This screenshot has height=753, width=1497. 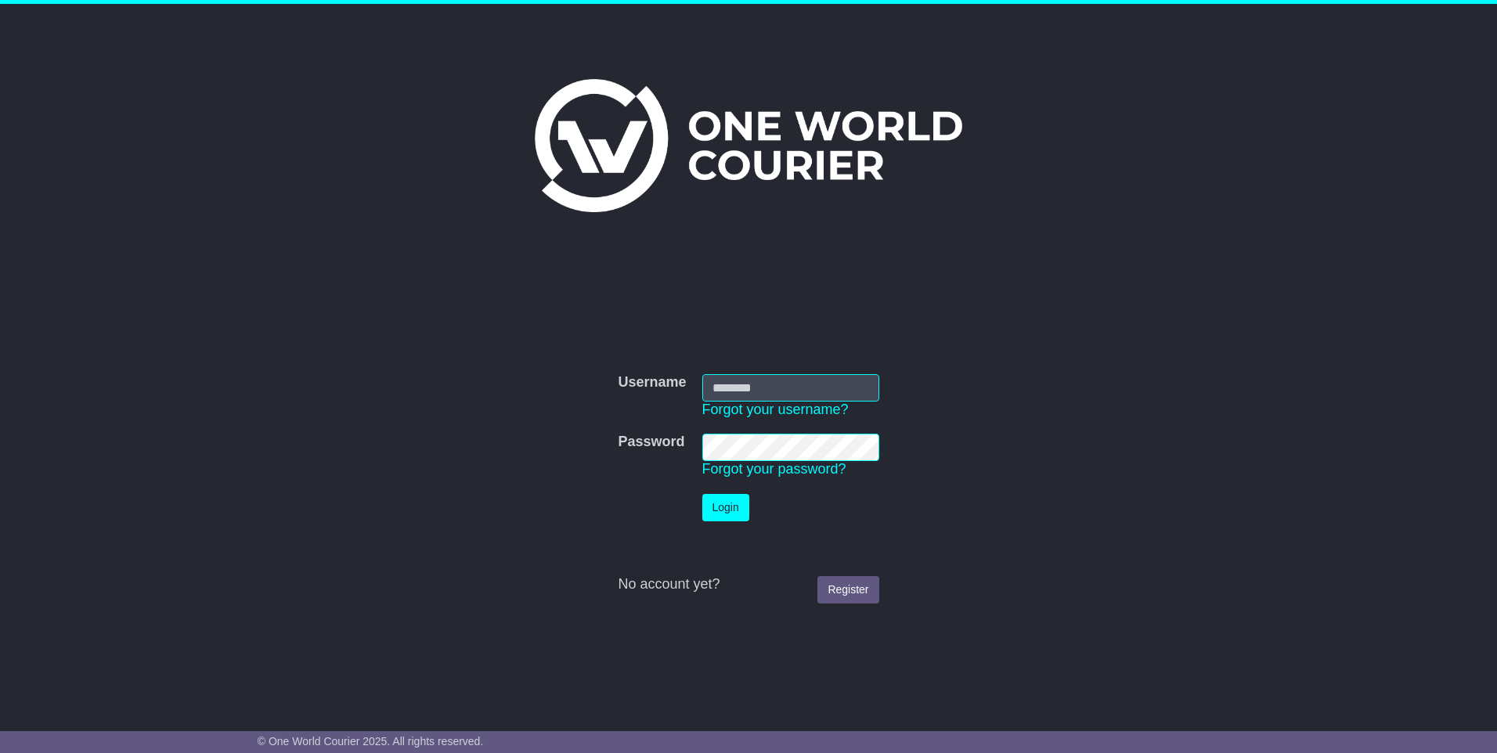 I want to click on label: Username, so click(x=652, y=383).